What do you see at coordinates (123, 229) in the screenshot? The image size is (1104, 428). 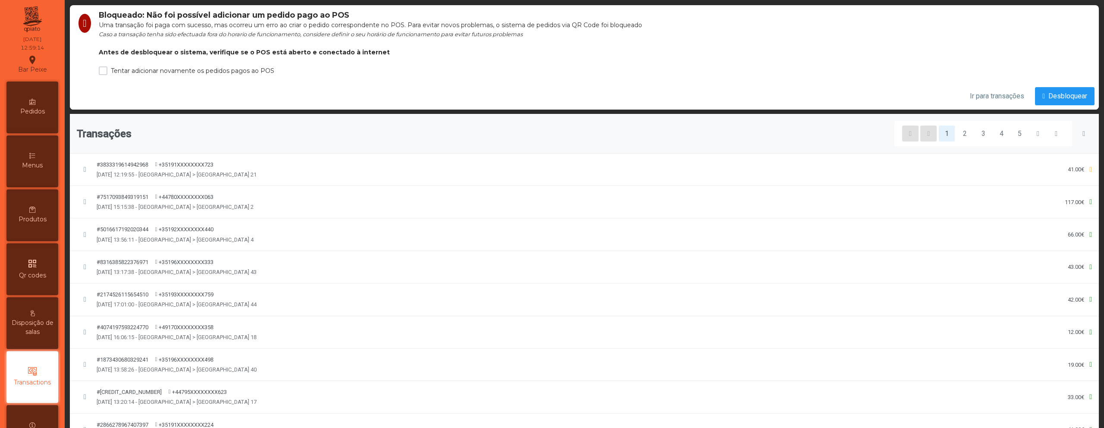 I see `div: #5016617192020344` at bounding box center [123, 229].